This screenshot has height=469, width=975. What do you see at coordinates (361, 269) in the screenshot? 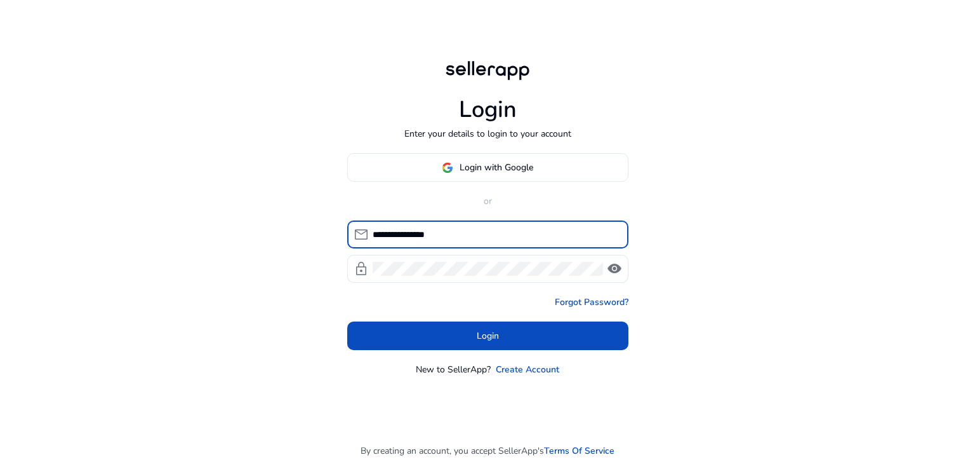
I see `span: lock` at bounding box center [361, 269].